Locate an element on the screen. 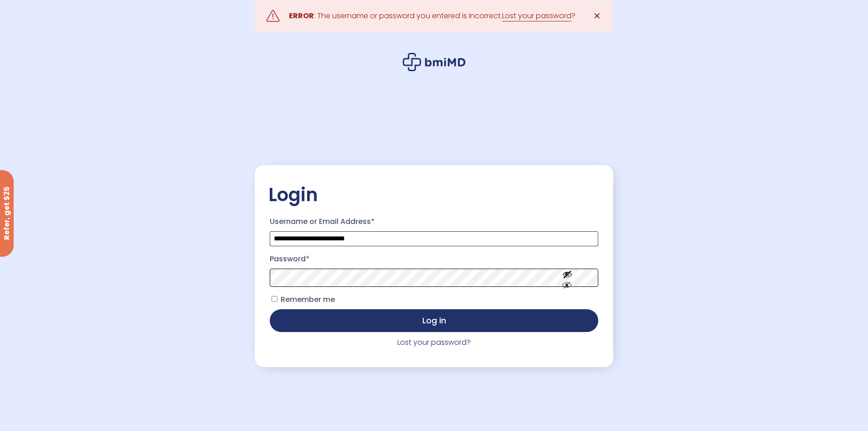 This screenshot has width=868, height=431. strong: ERROR is located at coordinates (301, 15).